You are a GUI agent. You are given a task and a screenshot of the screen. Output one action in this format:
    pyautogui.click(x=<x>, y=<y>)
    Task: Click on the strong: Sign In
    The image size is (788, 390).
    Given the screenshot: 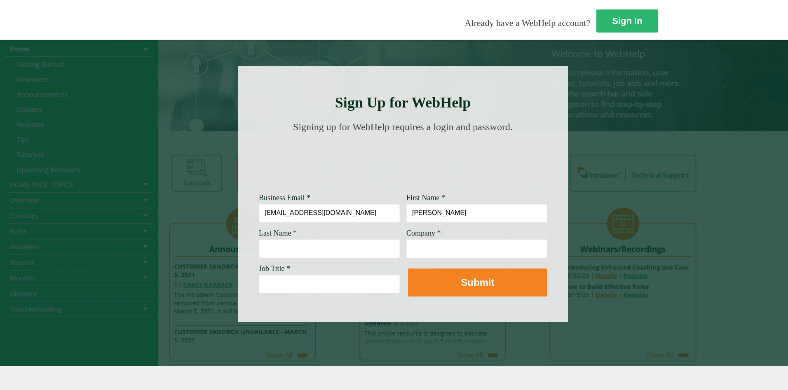 What is the action you would take?
    pyautogui.click(x=627, y=21)
    